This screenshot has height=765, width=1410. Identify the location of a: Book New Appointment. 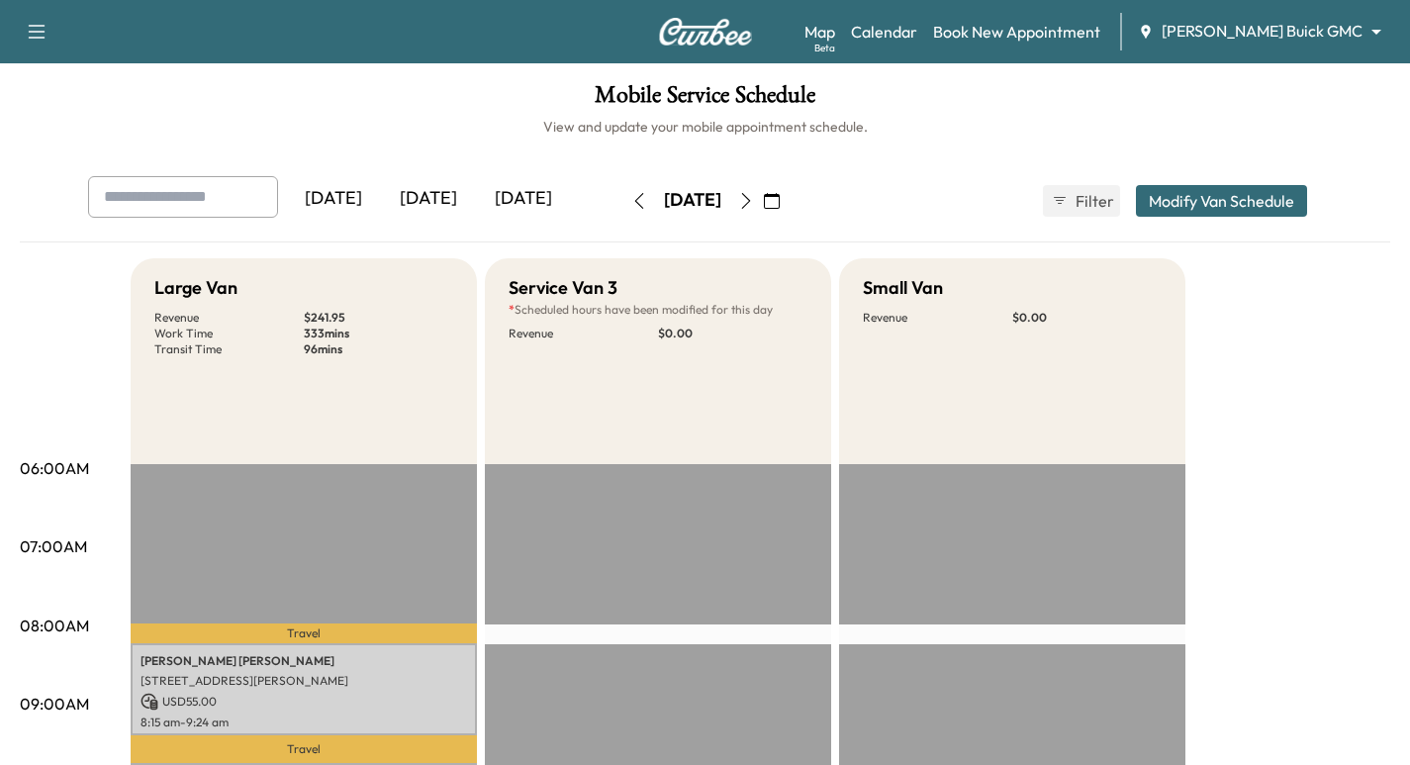
(1016, 32).